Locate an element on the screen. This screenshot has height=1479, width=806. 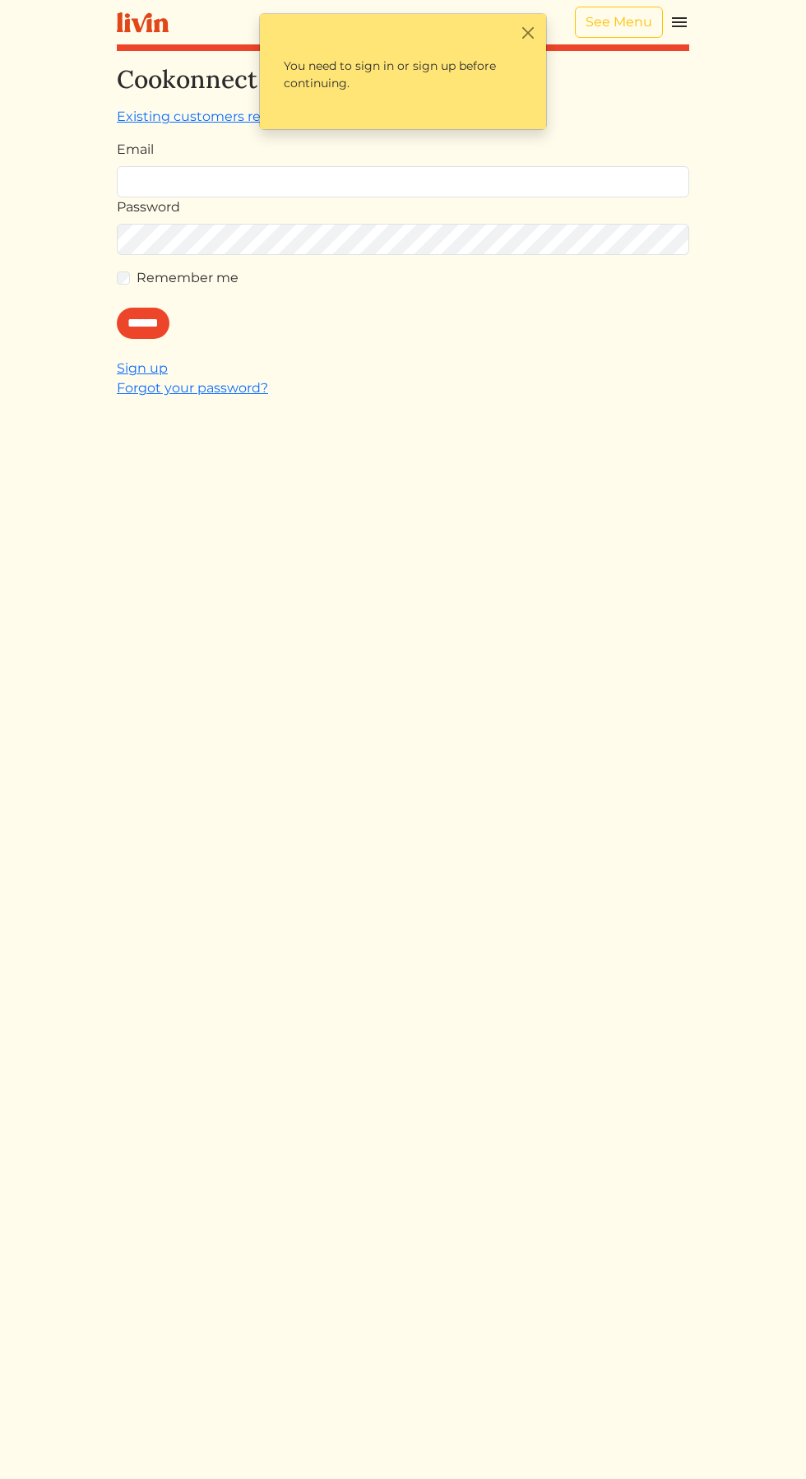
label: Password is located at coordinates (148, 207).